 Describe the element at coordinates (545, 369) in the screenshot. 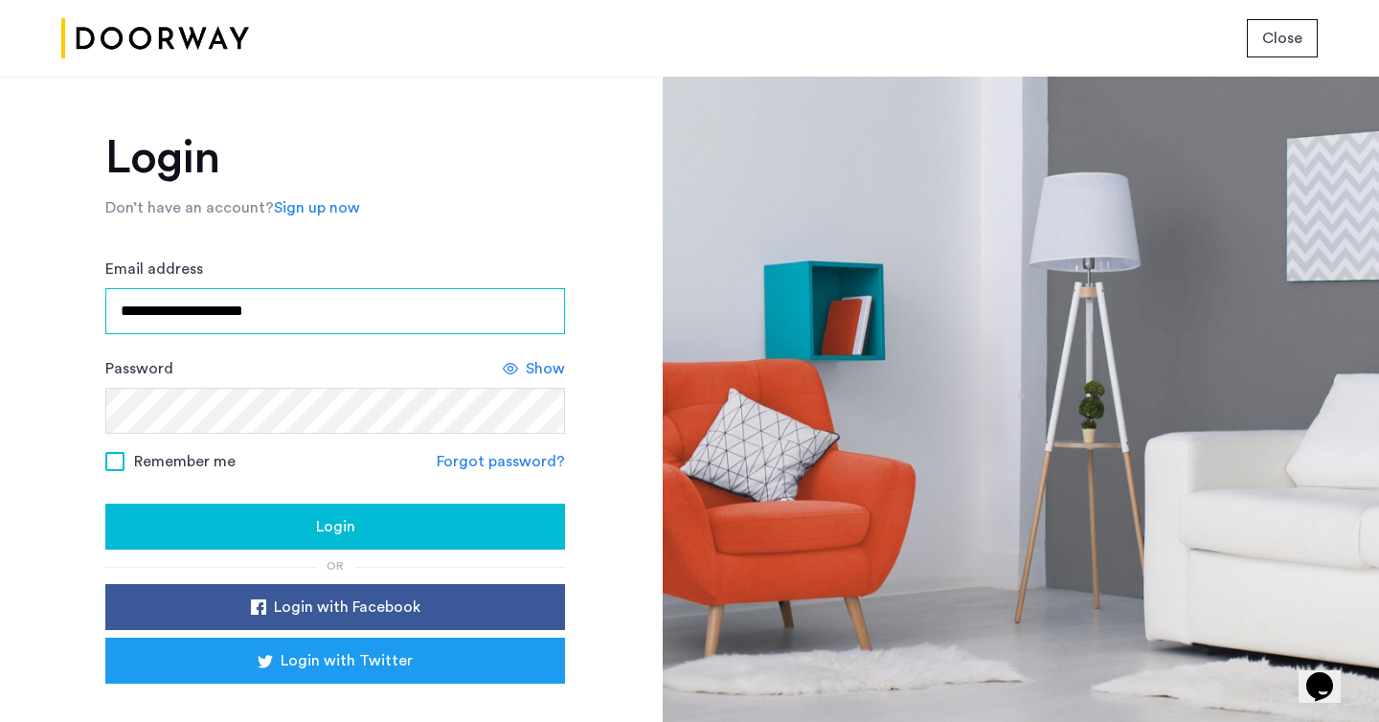

I see `span: Show` at that location.